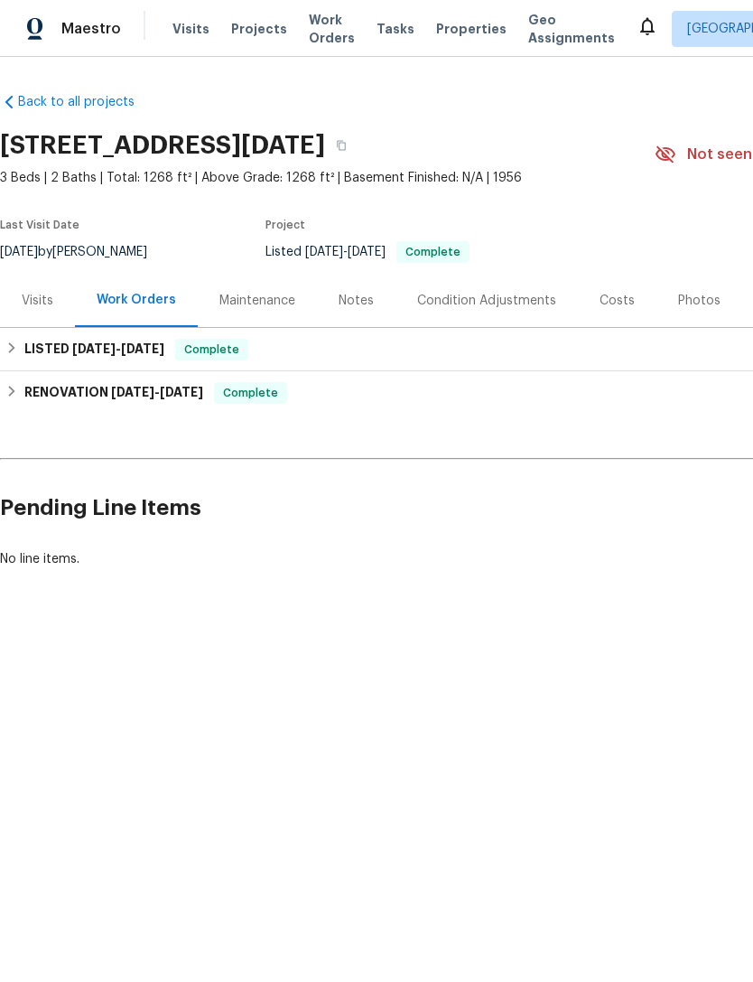 This screenshot has height=982, width=753. I want to click on span: Work Orders, so click(332, 29).